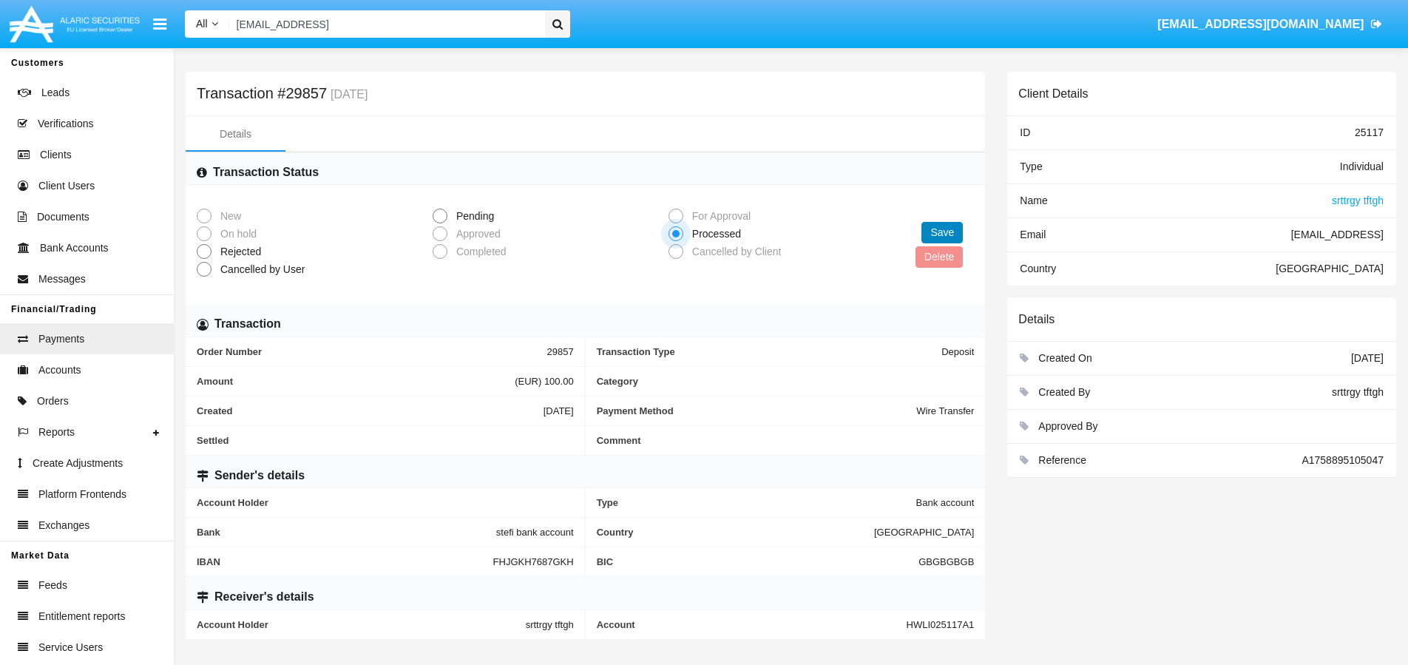 This screenshot has width=1408, height=665. Describe the element at coordinates (82, 494) in the screenshot. I see `span: Platform Frontends` at that location.